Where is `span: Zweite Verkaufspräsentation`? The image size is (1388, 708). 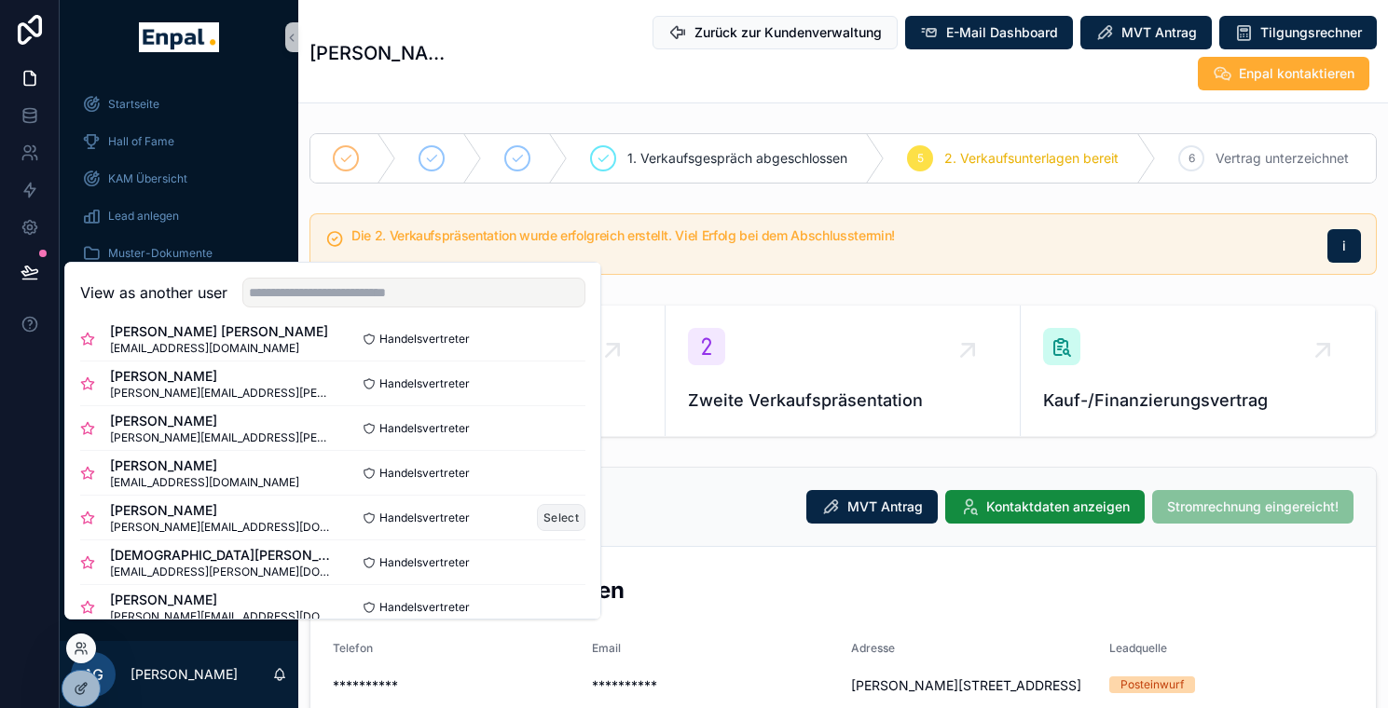 span: Zweite Verkaufspräsentation is located at coordinates (843, 401).